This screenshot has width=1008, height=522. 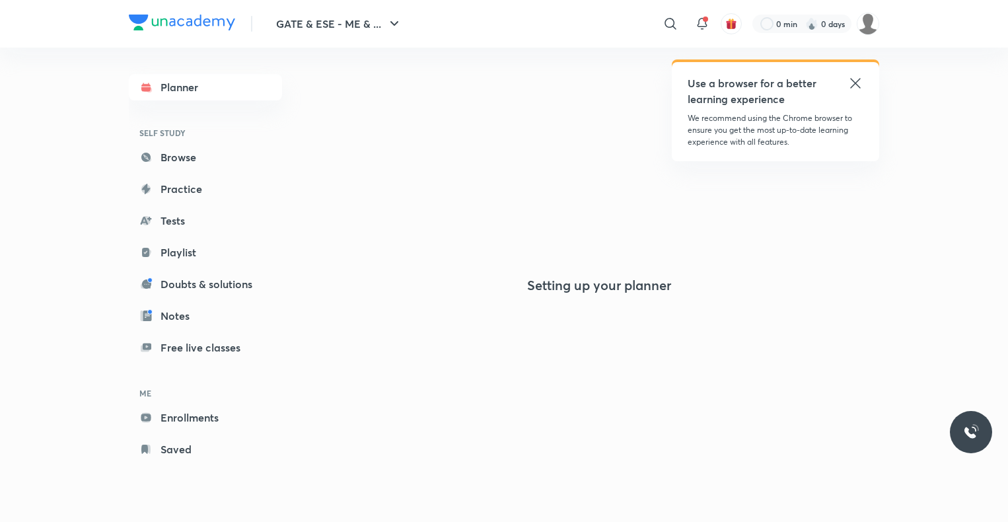 I want to click on img: Prashant Kumar, so click(x=868, y=24).